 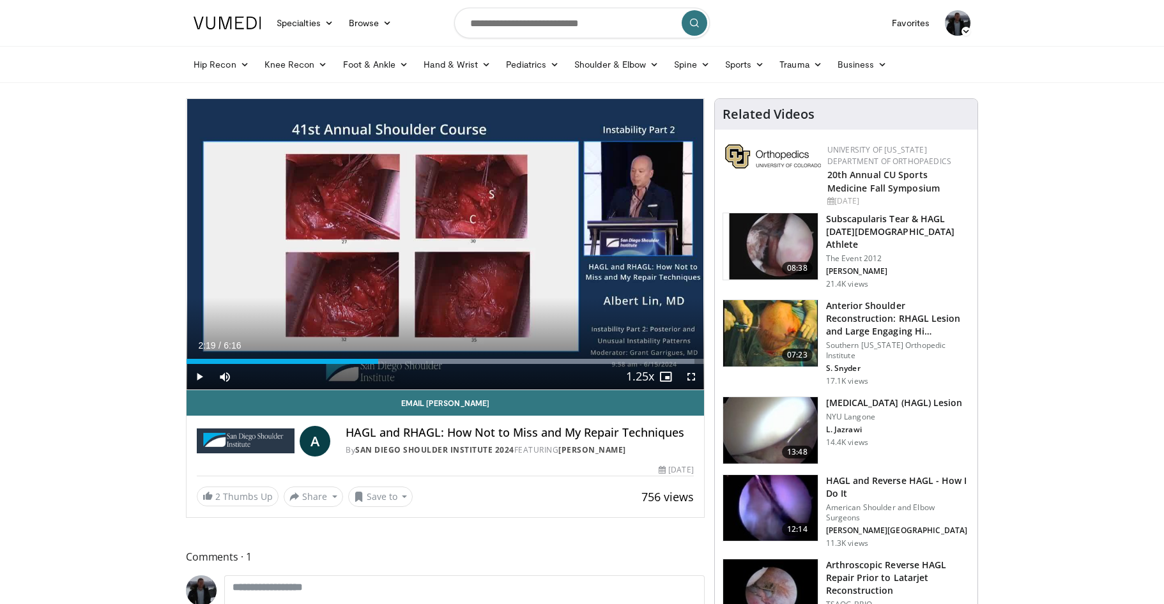 I want to click on button: Enable picture-in-picture mode, so click(x=666, y=377).